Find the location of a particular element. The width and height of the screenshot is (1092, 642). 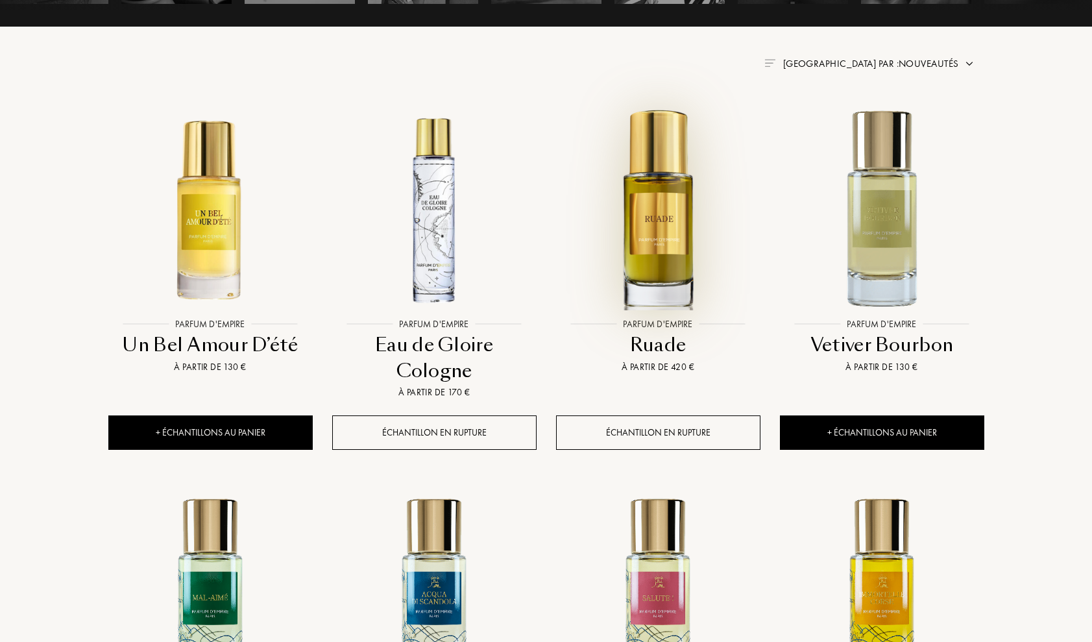

img: Vetiver Bourbon Parfum d'Empire is located at coordinates (882, 209).